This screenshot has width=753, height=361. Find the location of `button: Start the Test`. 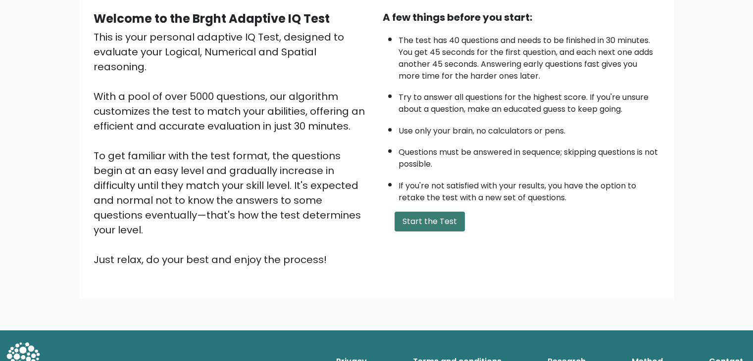

button: Start the Test is located at coordinates (430, 222).